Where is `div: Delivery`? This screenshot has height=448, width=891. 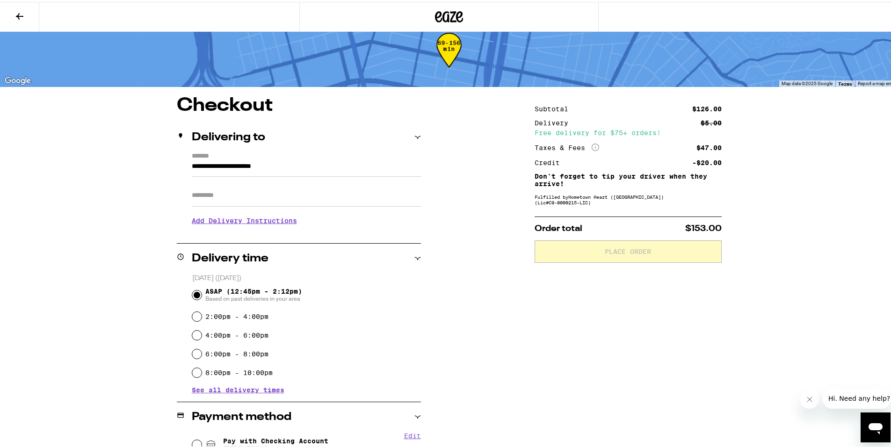
div: Delivery is located at coordinates (555, 121).